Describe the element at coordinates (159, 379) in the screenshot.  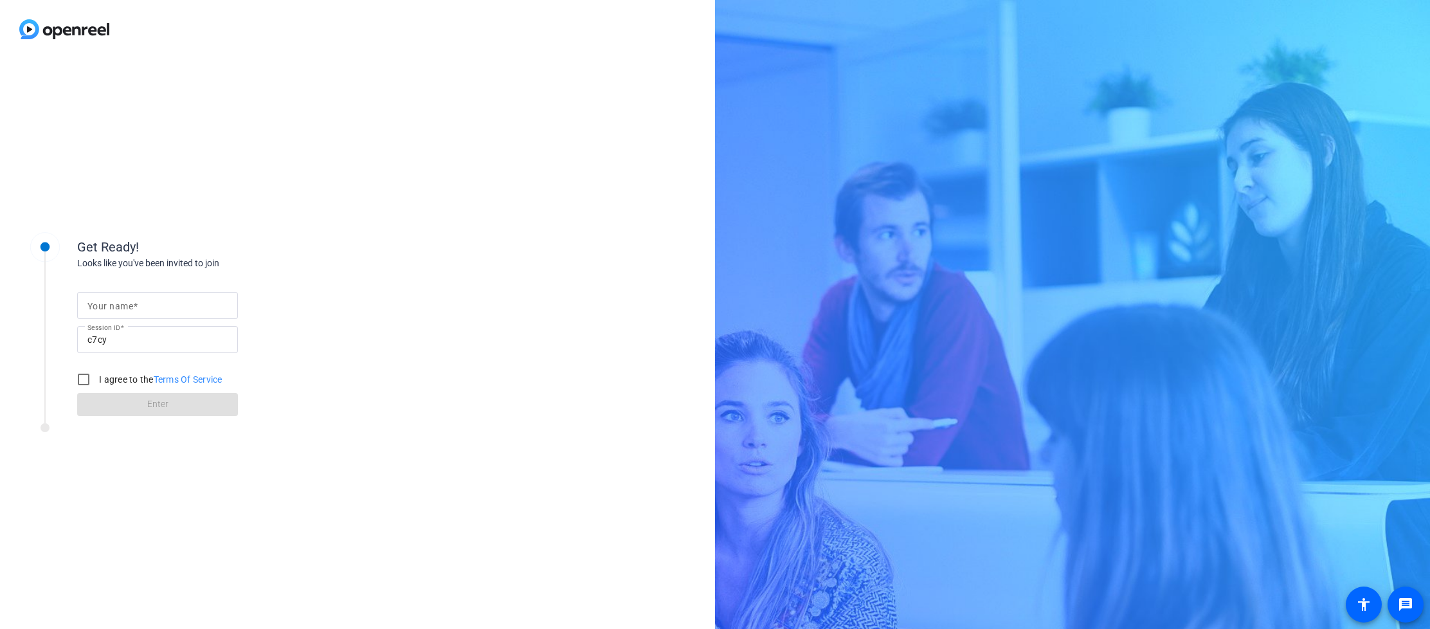
I see `label: I agree to the` at that location.